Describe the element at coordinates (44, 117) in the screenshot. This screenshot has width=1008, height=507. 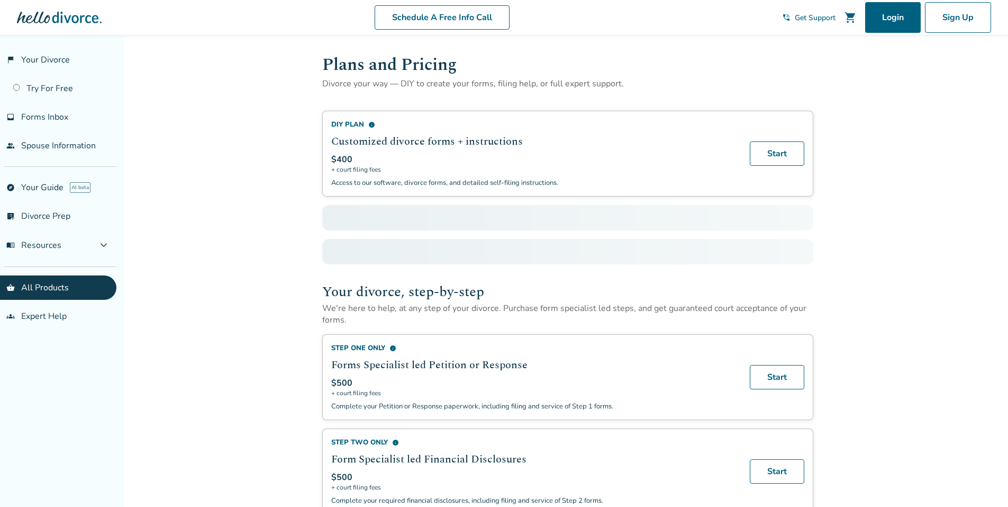
I see `span: Forms Inbox` at that location.